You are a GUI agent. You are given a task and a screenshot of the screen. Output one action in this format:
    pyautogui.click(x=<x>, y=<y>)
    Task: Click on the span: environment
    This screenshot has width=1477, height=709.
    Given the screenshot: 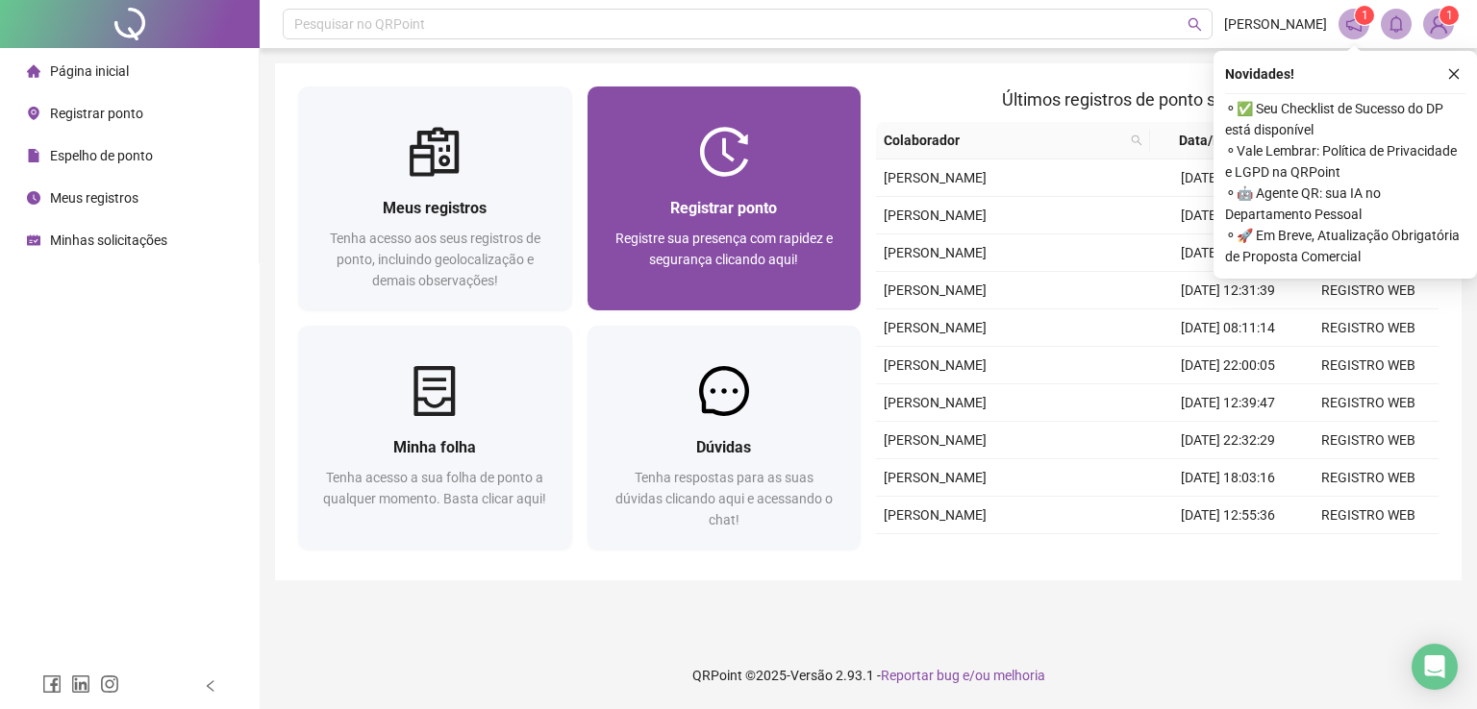 What is the action you would take?
    pyautogui.click(x=34, y=113)
    